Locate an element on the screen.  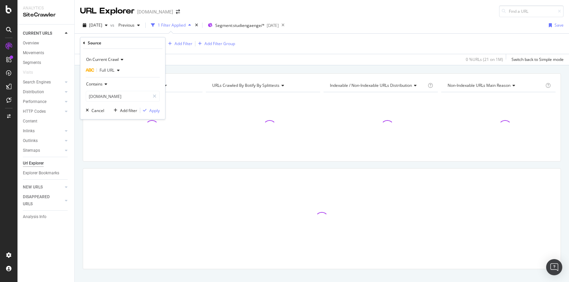
span: Previous is located at coordinates (125, 25).